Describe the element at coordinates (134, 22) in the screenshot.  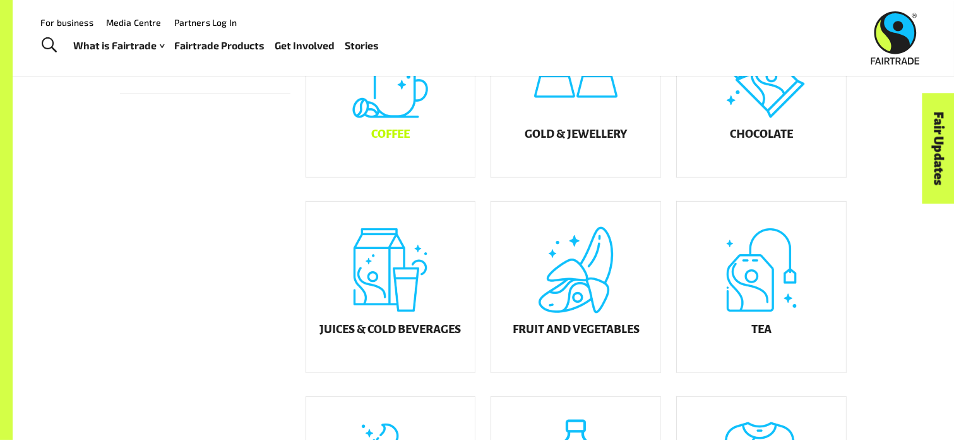
I see `a: Media Centre` at that location.